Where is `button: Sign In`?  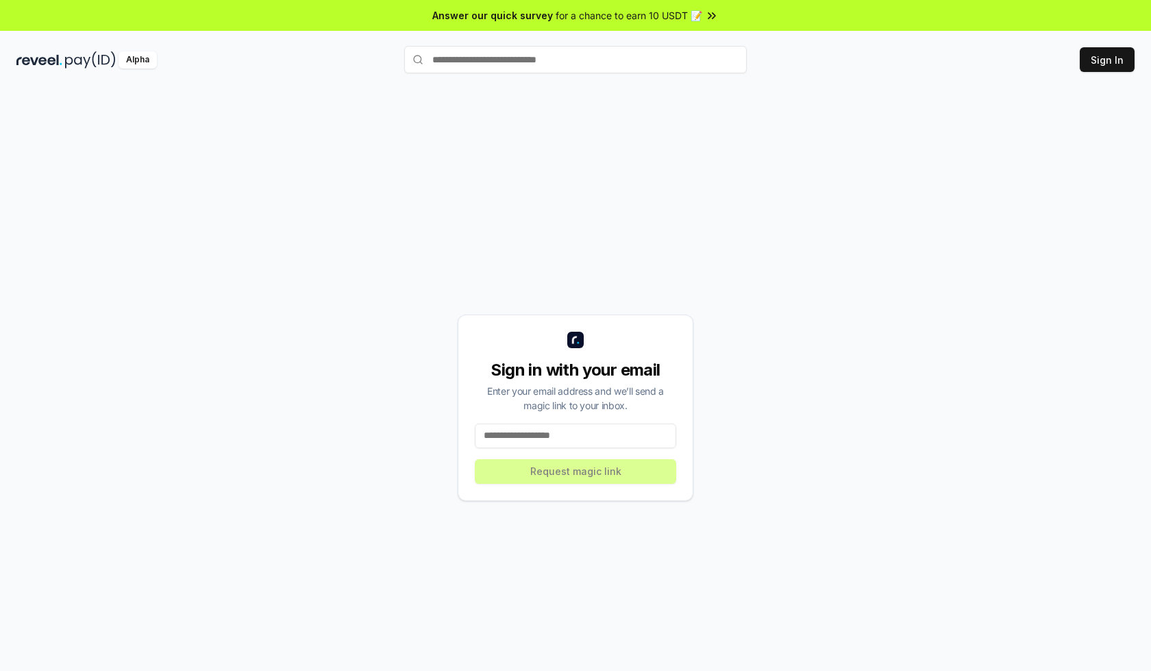 button: Sign In is located at coordinates (1107, 60).